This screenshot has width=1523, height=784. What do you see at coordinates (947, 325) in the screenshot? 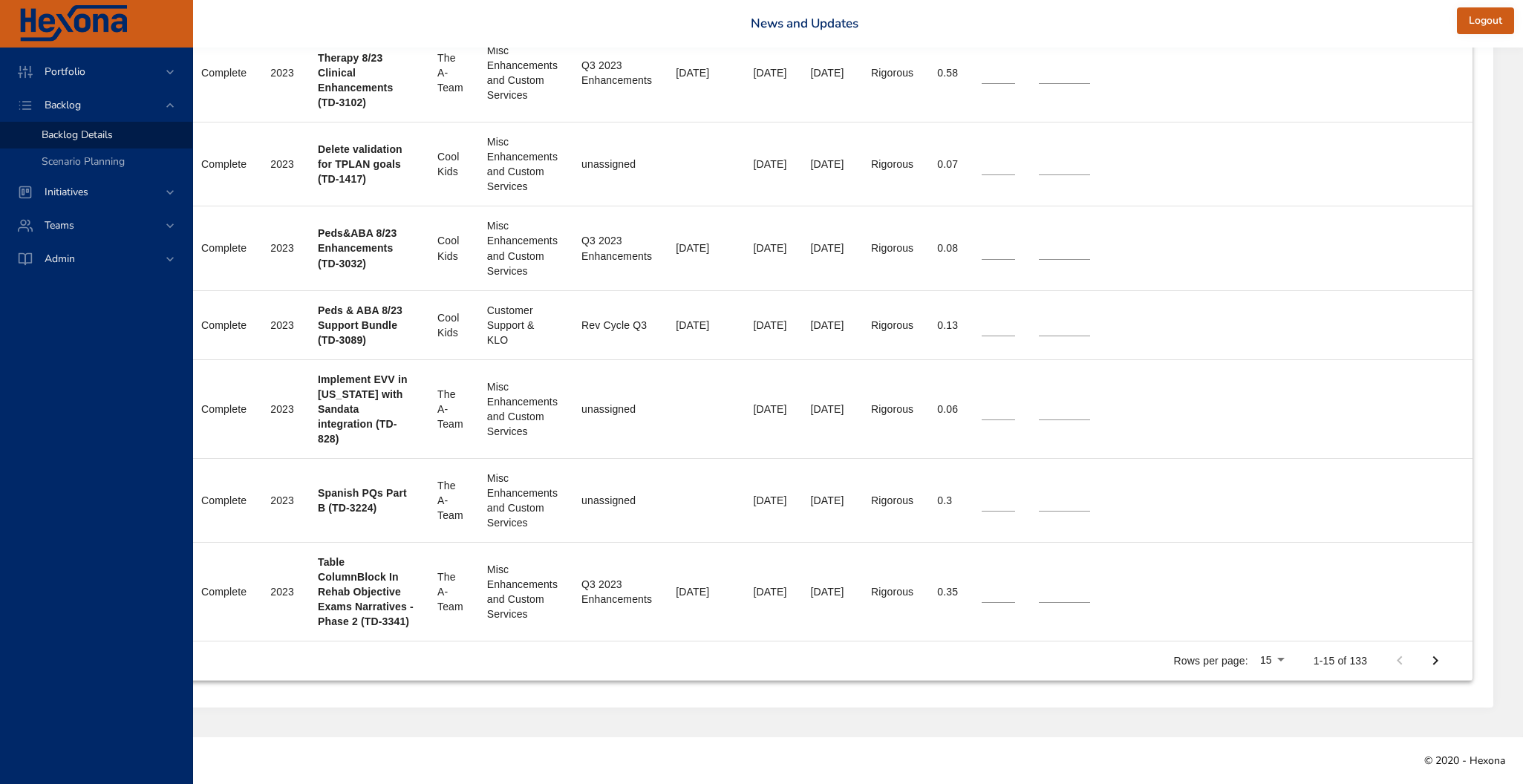
I see `div: 0.13` at bounding box center [947, 325].